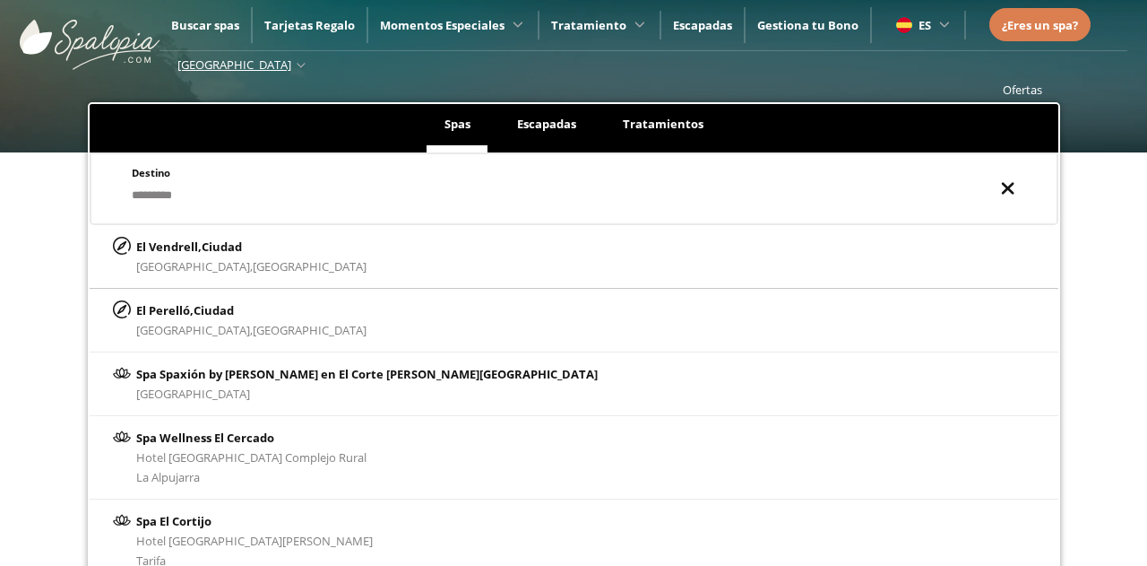 Image resolution: width=1147 pixels, height=566 pixels. What do you see at coordinates (663, 124) in the screenshot?
I see `span: Tratamientos` at bounding box center [663, 124].